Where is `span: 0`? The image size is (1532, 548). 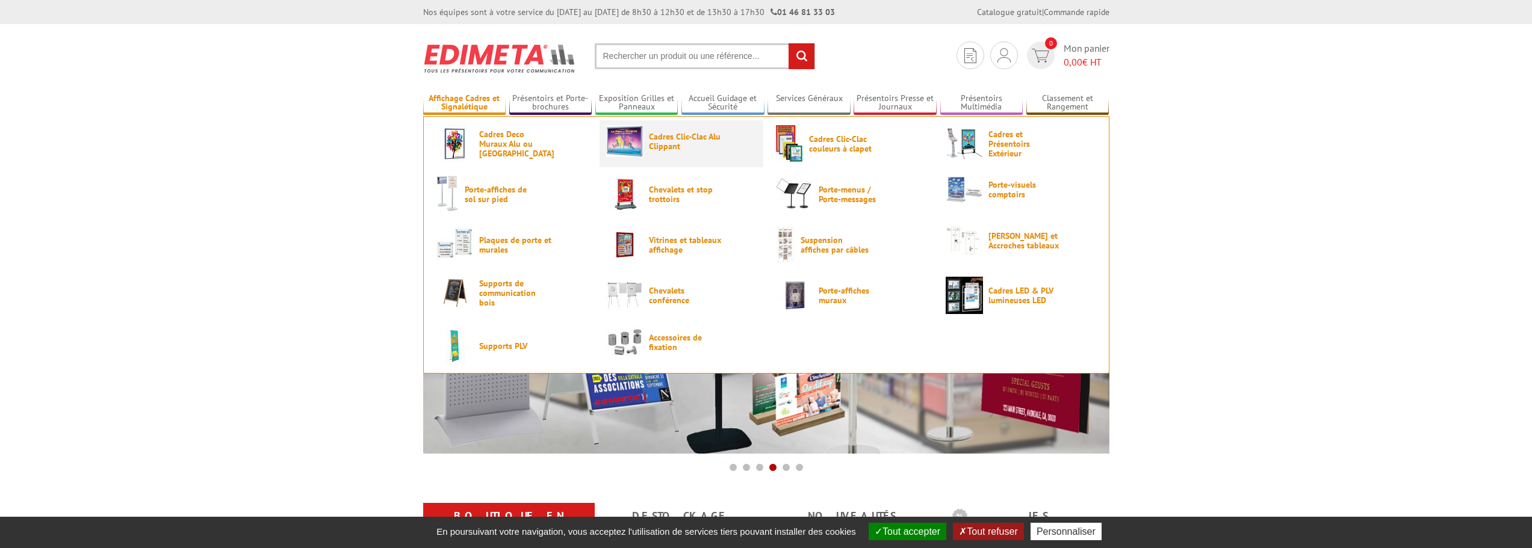
span: 0 is located at coordinates (1051, 43).